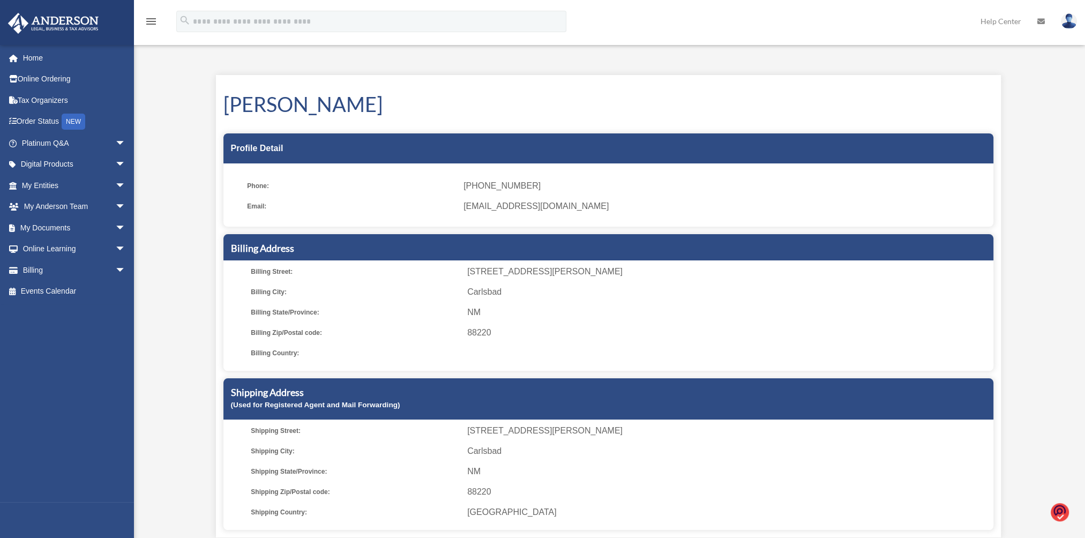  I want to click on i: menu, so click(151, 21).